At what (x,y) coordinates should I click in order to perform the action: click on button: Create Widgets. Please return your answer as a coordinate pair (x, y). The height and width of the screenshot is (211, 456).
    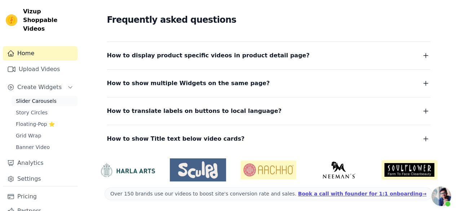
    Looking at the image, I should click on (40, 87).